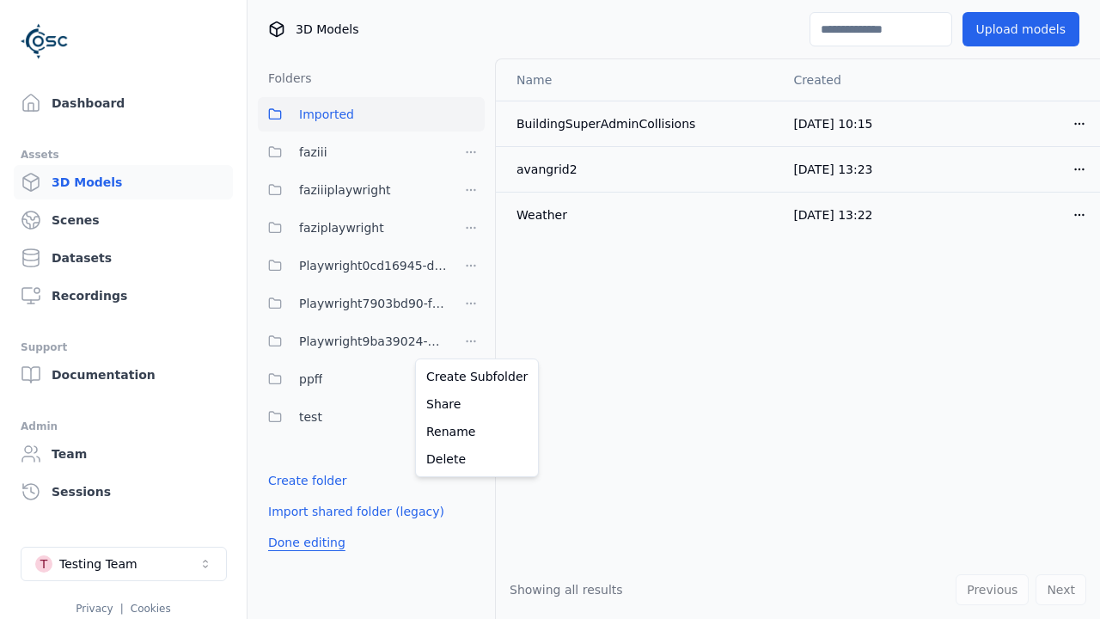 This screenshot has width=1100, height=619. I want to click on a: Share, so click(477, 404).